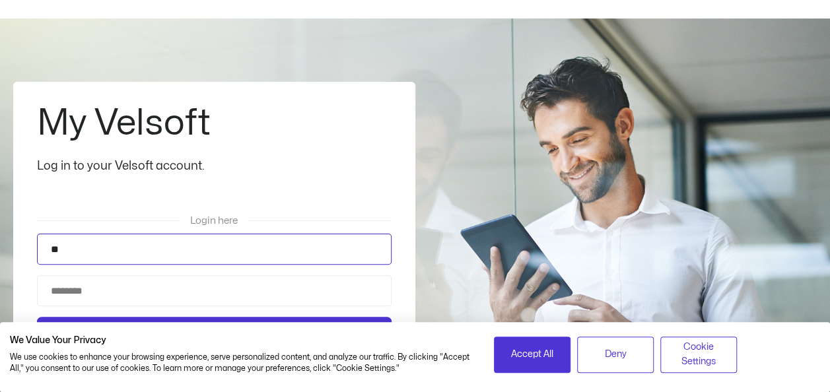 The width and height of the screenshot is (830, 392). What do you see at coordinates (214, 221) in the screenshot?
I see `span: Login here` at bounding box center [214, 221].